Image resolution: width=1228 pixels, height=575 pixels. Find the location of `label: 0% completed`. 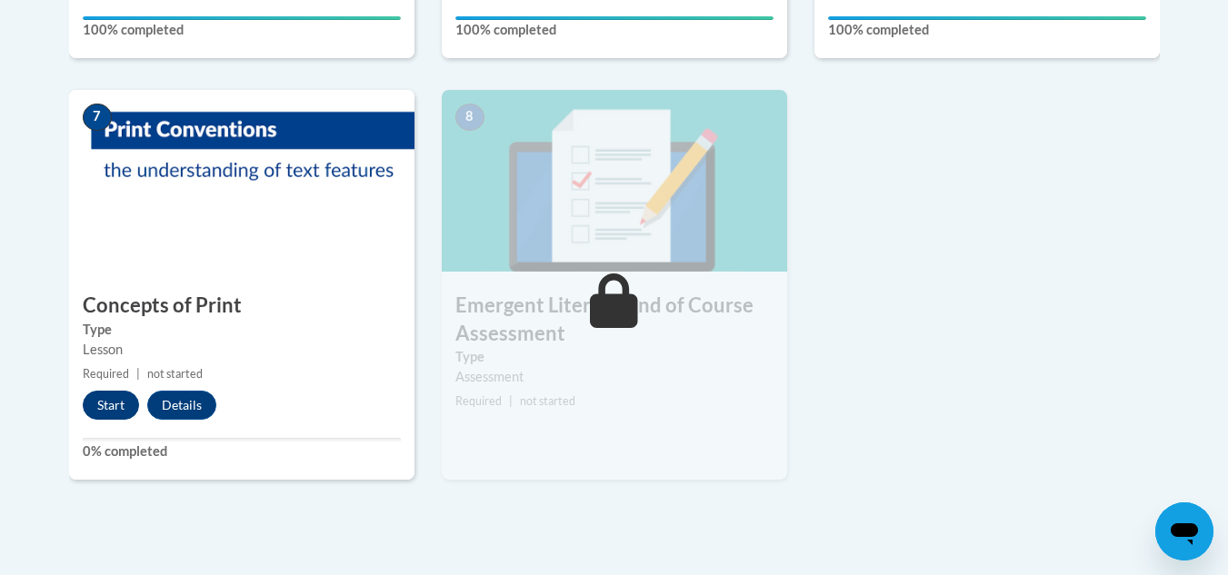

label: 0% completed is located at coordinates (242, 452).